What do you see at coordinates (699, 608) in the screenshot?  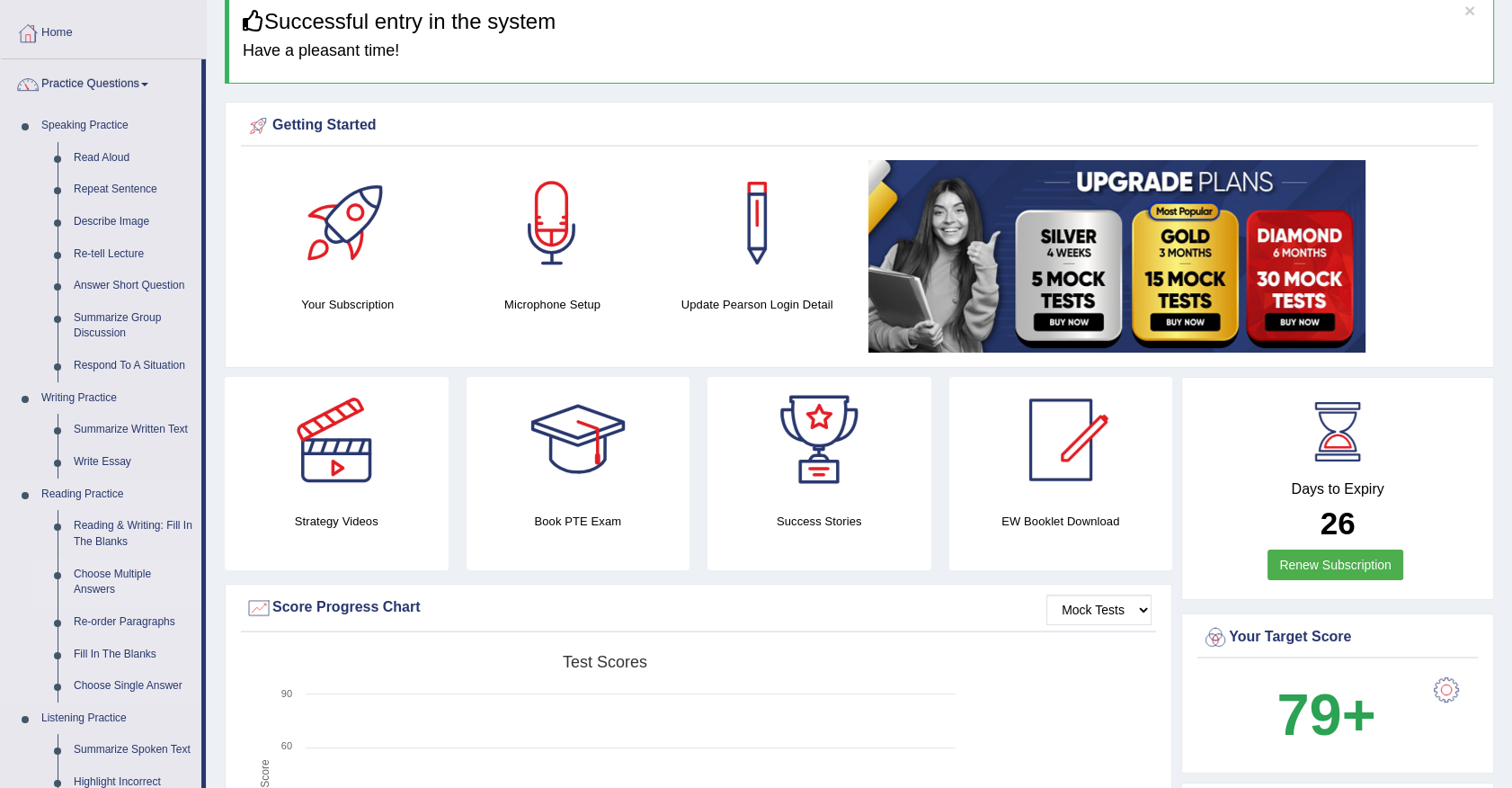 I see `div: Score Progress Chart` at bounding box center [699, 608].